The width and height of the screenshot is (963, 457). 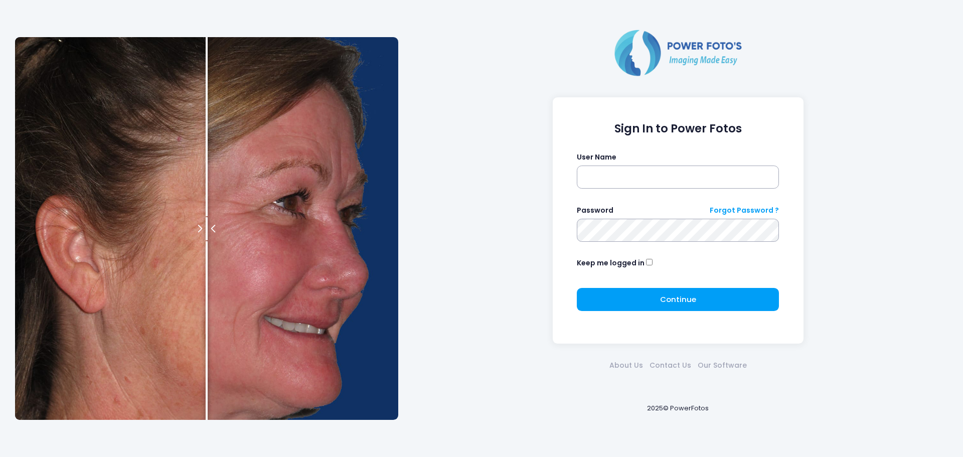 I want to click on label: User Name, so click(x=596, y=157).